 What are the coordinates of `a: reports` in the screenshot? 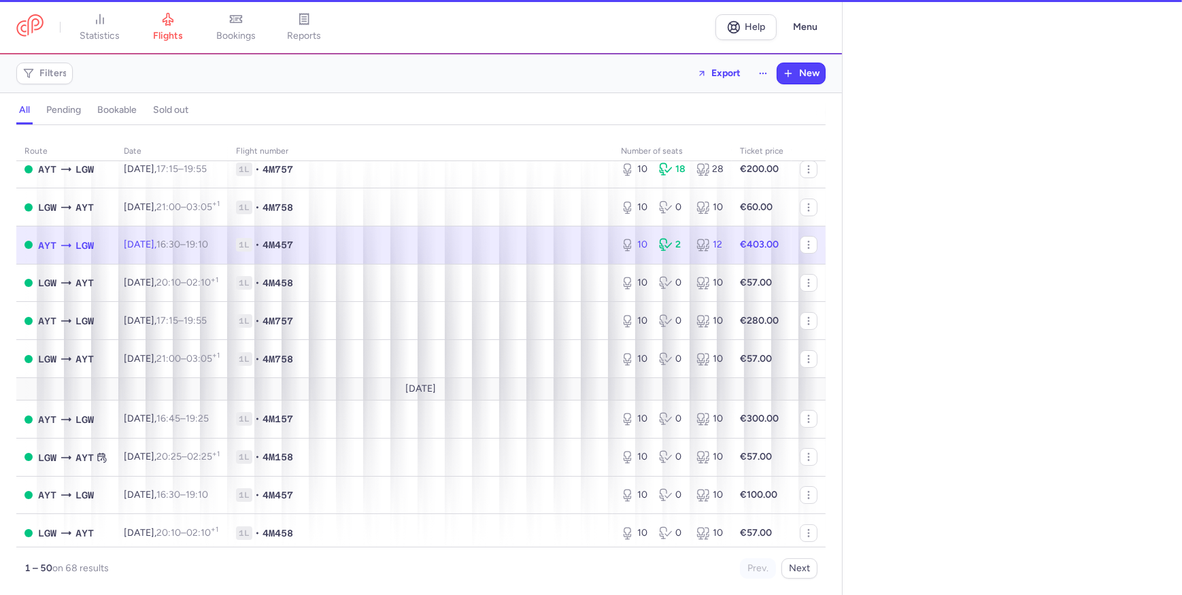 It's located at (304, 27).